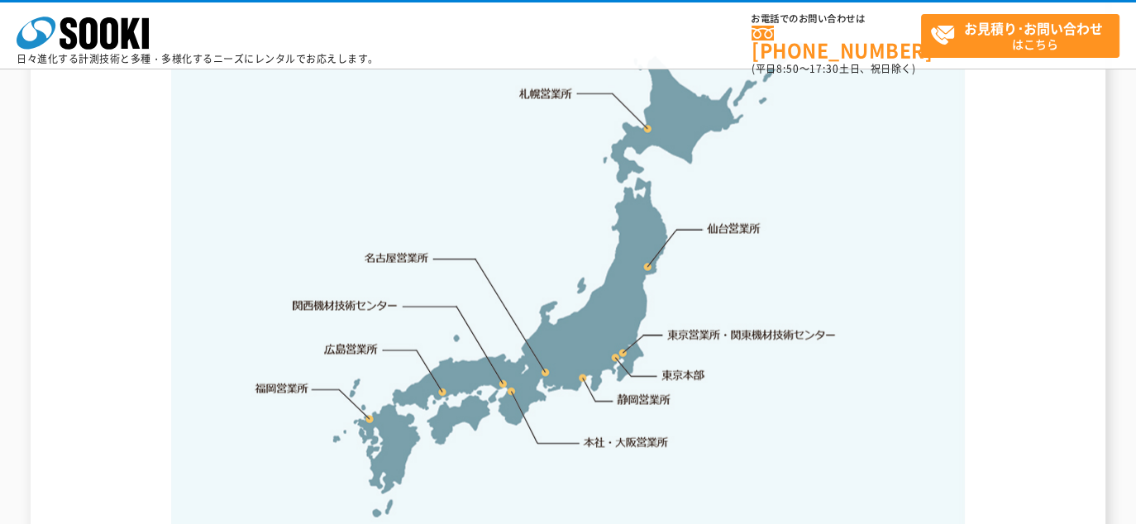 The image size is (1136, 524). I want to click on a: 静岡営業所, so click(643, 400).